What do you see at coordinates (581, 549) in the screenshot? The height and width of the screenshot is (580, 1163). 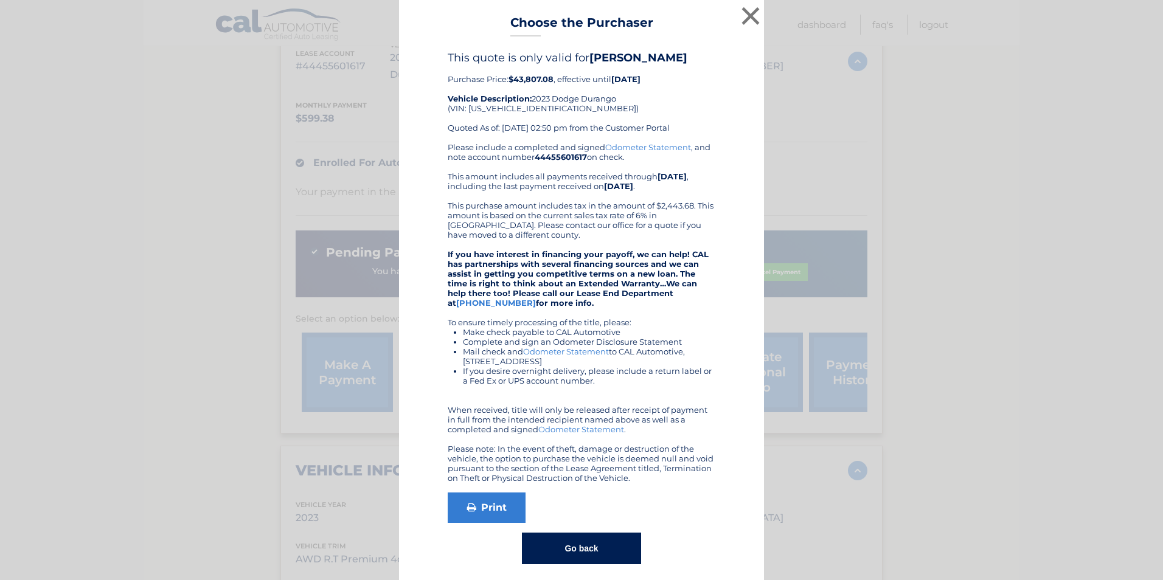 I see `button: Go back` at bounding box center [581, 549].